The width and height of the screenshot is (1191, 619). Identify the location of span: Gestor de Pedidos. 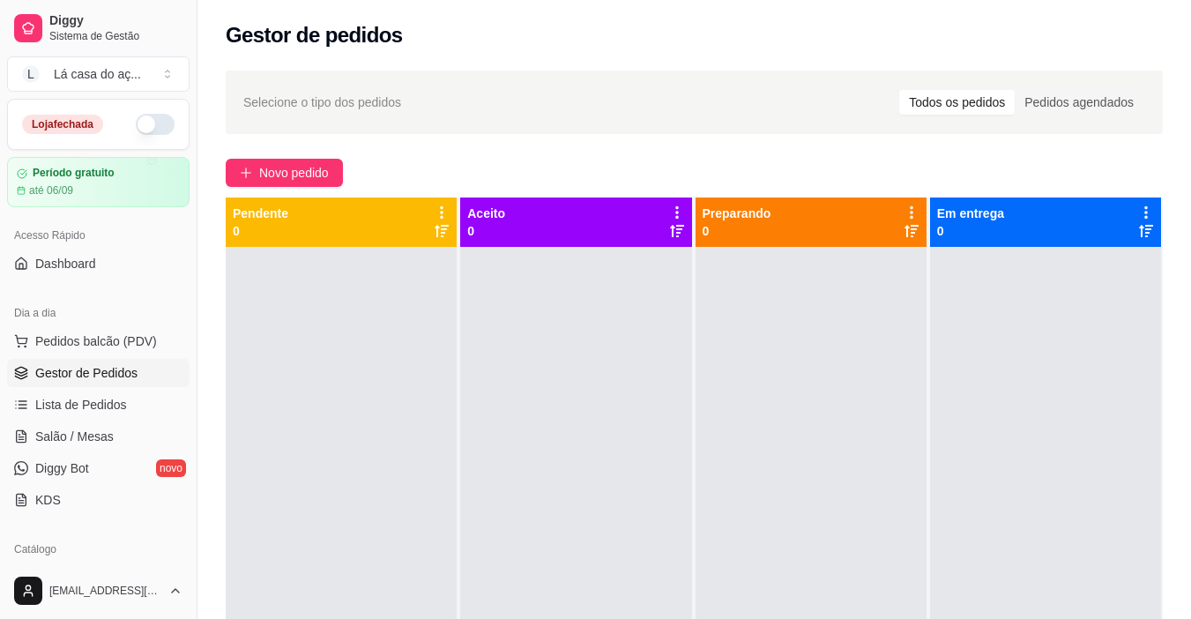
(86, 373).